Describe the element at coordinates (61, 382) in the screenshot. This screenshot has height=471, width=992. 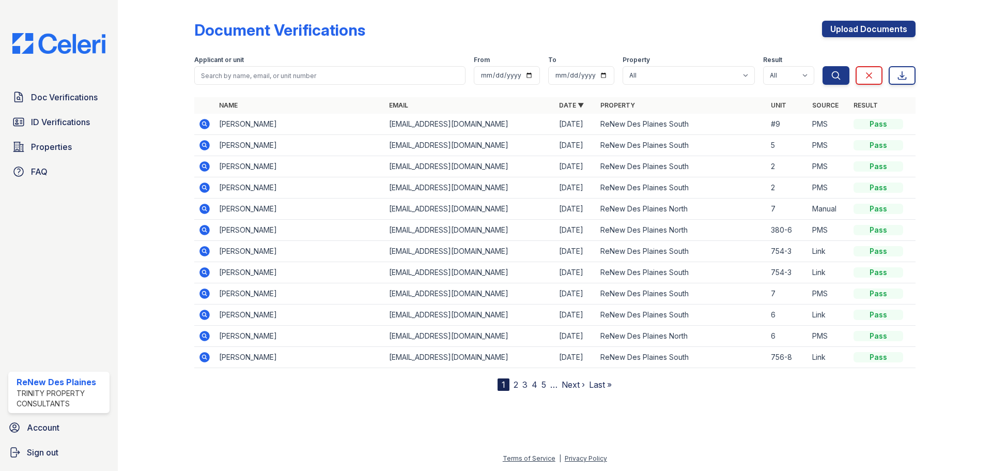
I see `div: ReNew Des Plaines` at that location.